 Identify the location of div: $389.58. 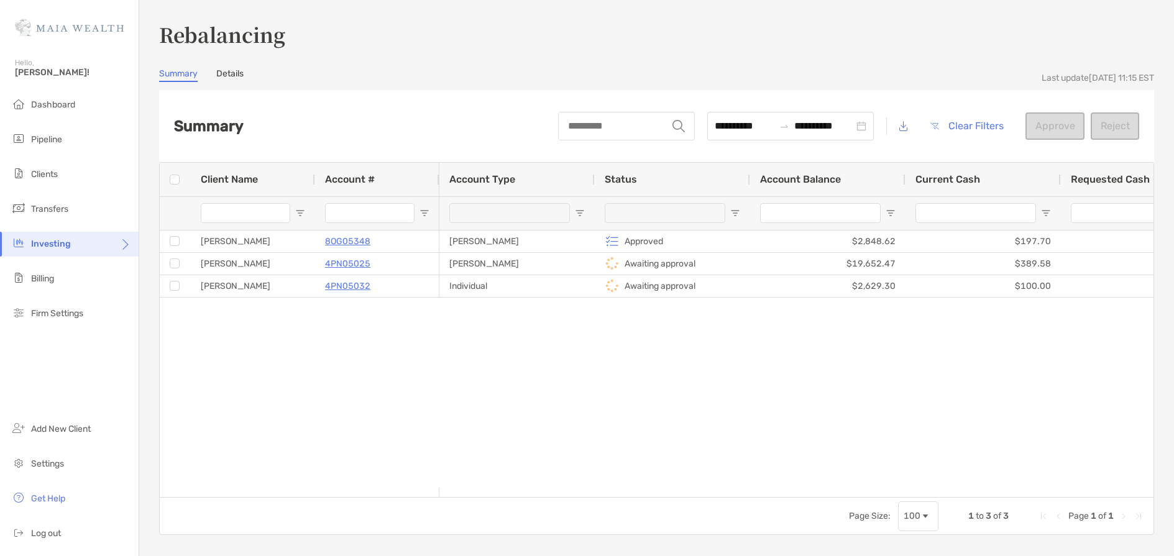
(983, 264).